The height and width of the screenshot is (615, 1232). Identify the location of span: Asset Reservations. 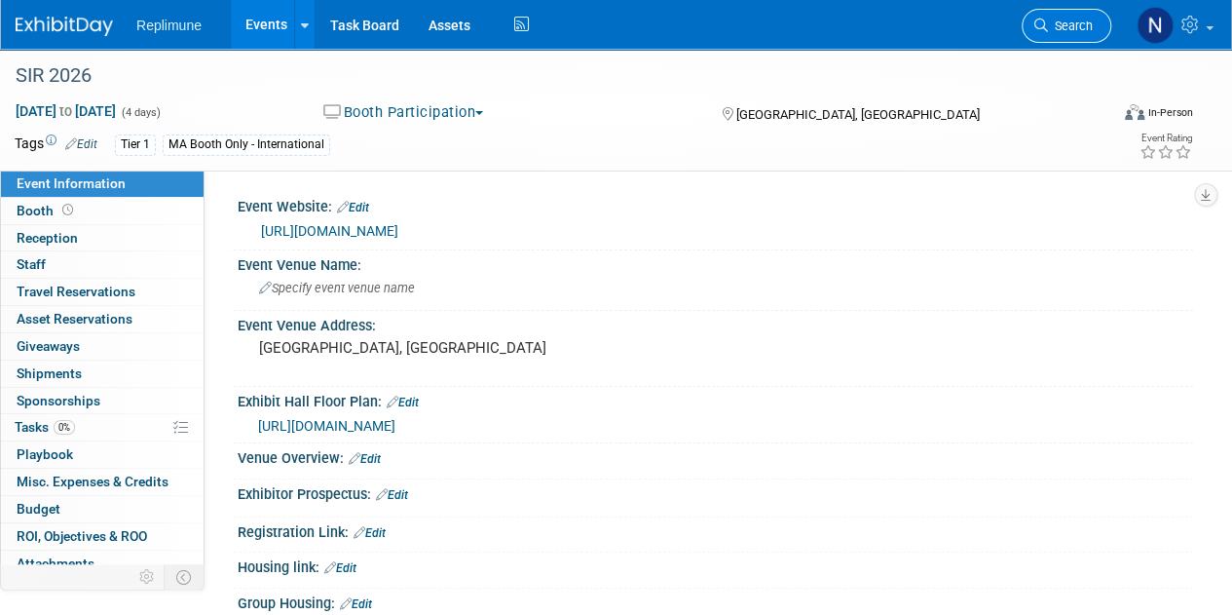
(74, 318).